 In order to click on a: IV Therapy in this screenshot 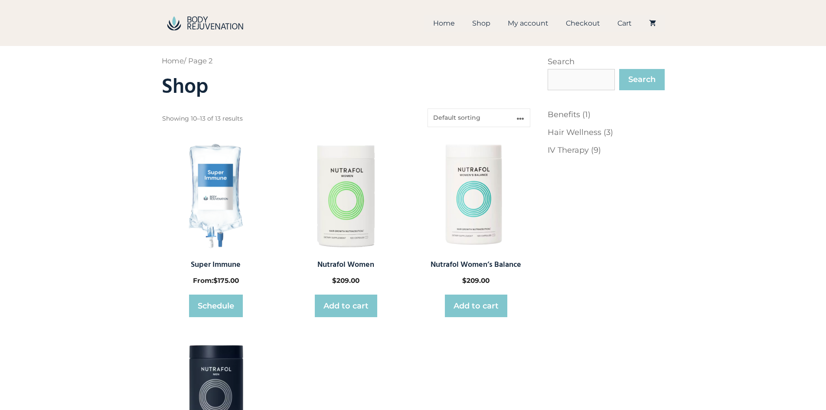, I will do `click(568, 150)`.